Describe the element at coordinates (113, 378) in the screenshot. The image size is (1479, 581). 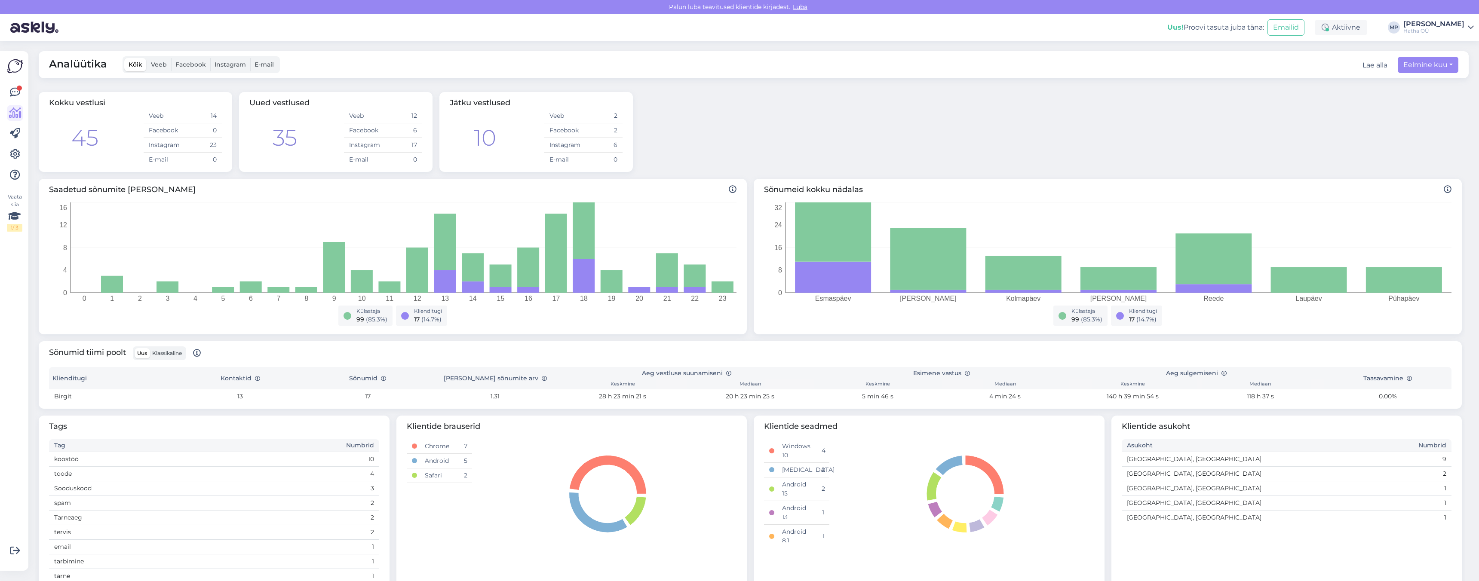
I see `th: Klienditugi` at that location.